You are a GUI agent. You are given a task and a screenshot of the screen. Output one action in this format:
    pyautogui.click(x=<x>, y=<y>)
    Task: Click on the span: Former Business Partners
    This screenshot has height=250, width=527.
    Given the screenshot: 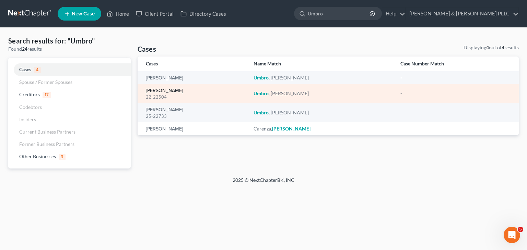 What is the action you would take?
    pyautogui.click(x=47, y=144)
    